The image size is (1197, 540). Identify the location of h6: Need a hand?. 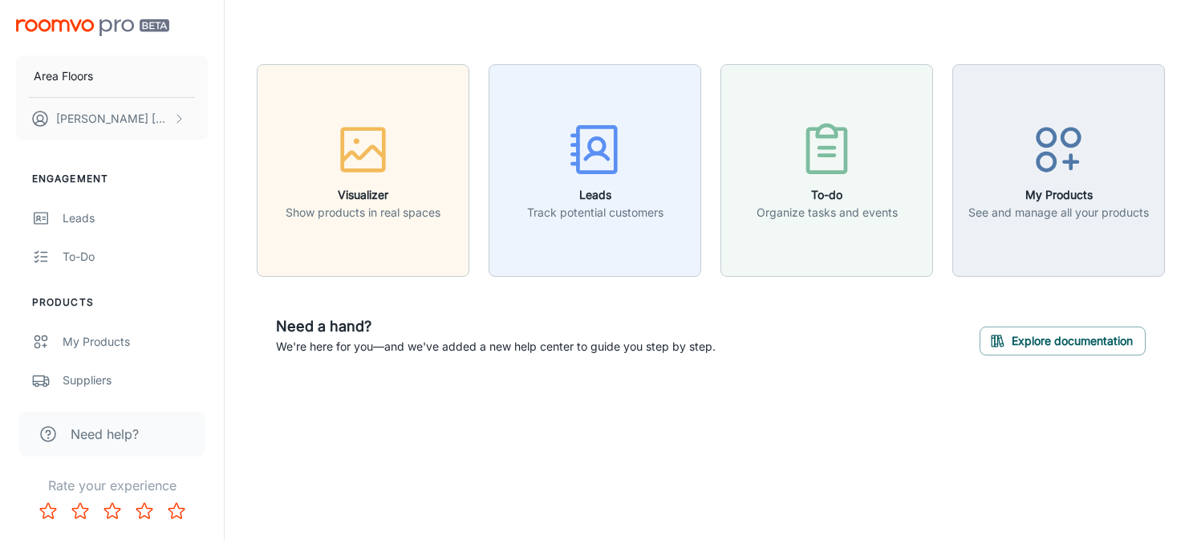
(496, 327).